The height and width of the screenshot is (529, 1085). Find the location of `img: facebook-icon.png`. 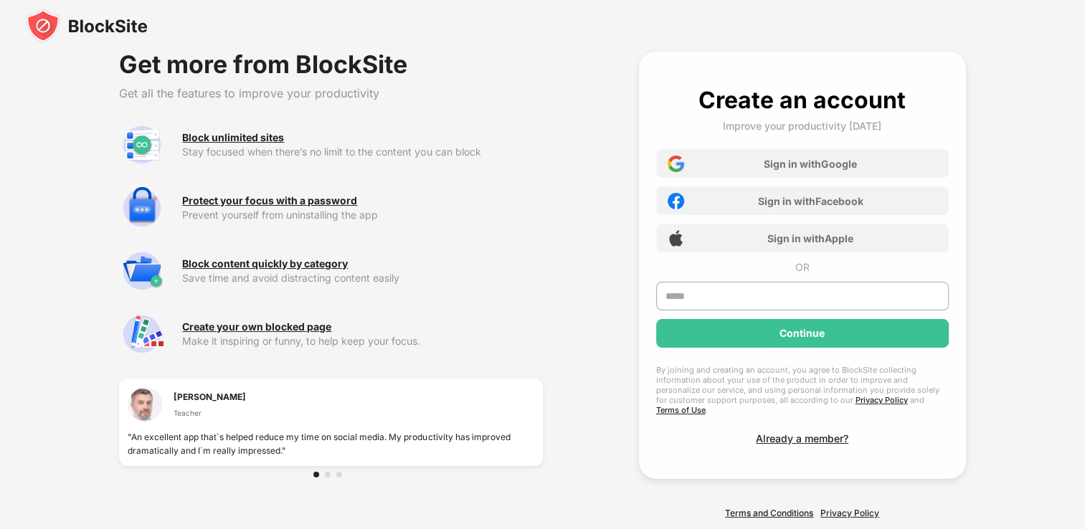

img: facebook-icon.png is located at coordinates (676, 201).